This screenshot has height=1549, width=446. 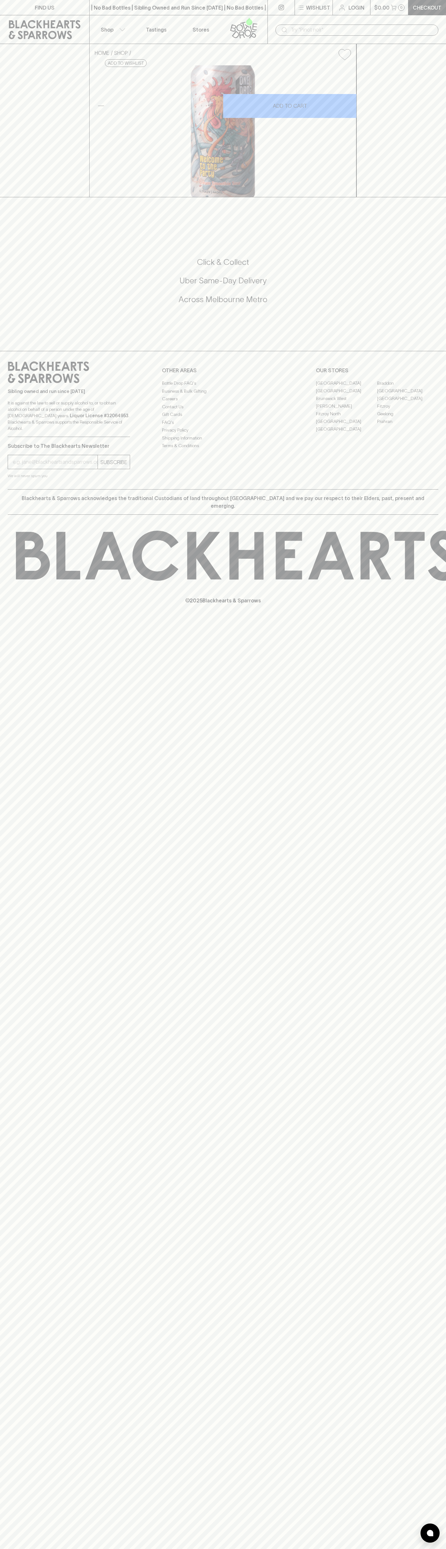 What do you see at coordinates (121, 53) in the screenshot?
I see `a: SHOP` at bounding box center [121, 53].